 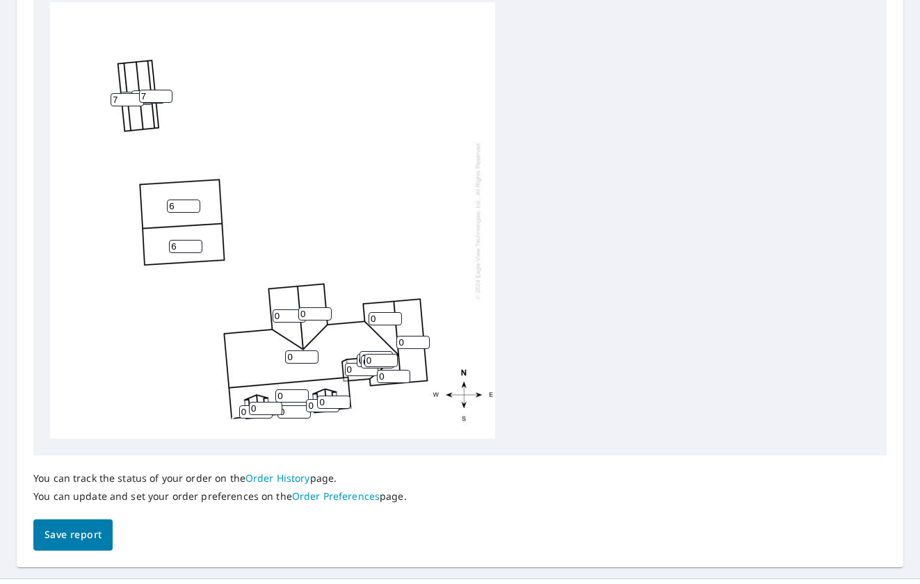 I want to click on a: Order History, so click(x=277, y=478).